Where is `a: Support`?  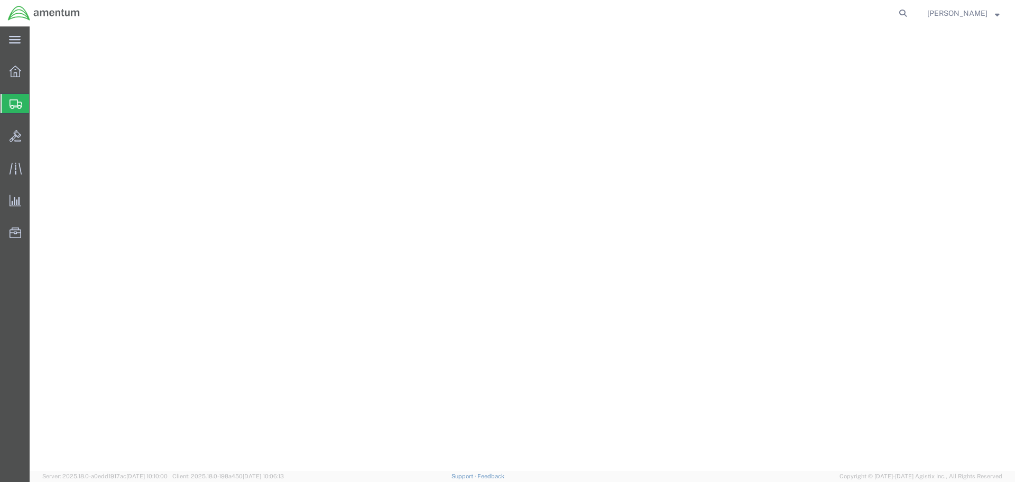 a: Support is located at coordinates (465, 476).